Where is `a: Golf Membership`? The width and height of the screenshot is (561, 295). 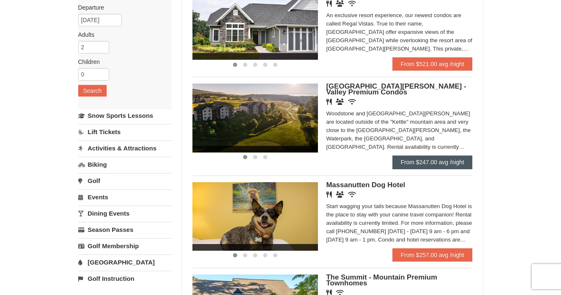 a: Golf Membership is located at coordinates (125, 246).